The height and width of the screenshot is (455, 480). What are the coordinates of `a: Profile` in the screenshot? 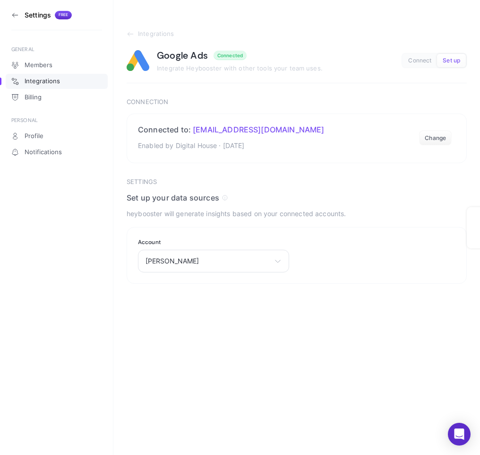 It's located at (57, 136).